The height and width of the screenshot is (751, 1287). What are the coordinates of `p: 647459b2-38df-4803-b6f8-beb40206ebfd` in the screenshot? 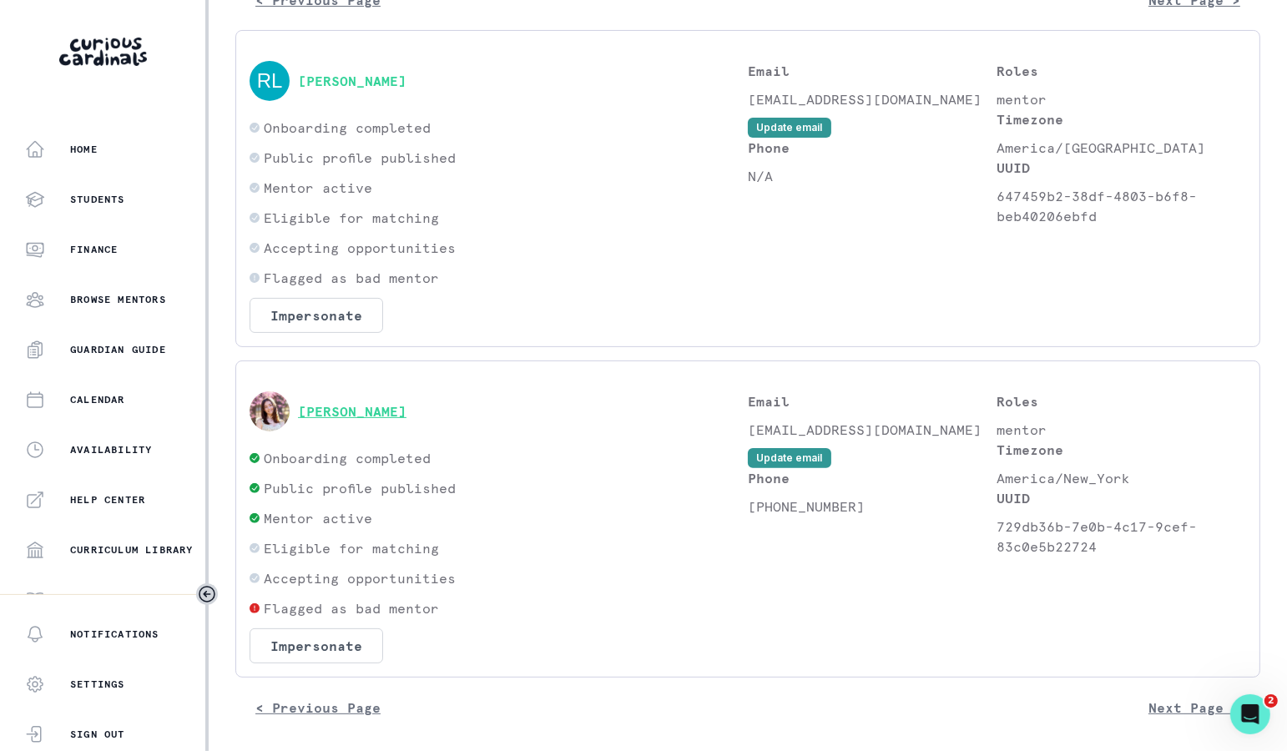 It's located at (1121, 206).